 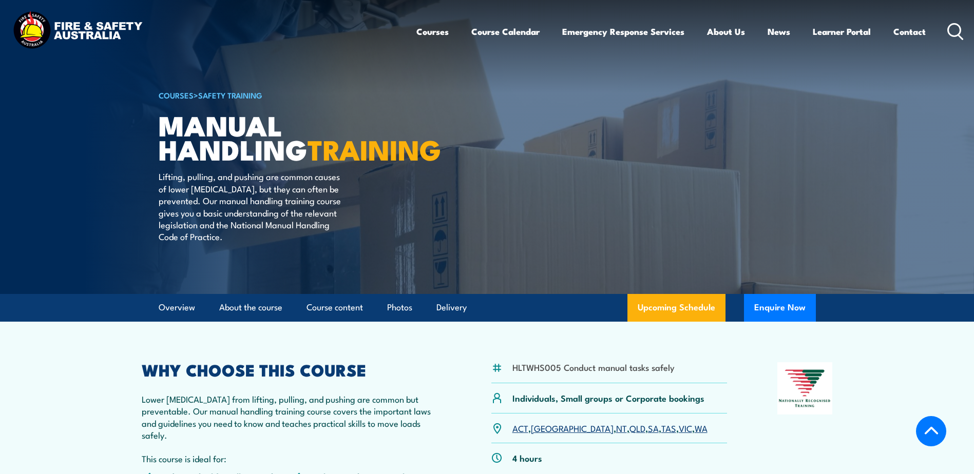 I want to click on p: This course is ideal for:, so click(x=292, y=458).